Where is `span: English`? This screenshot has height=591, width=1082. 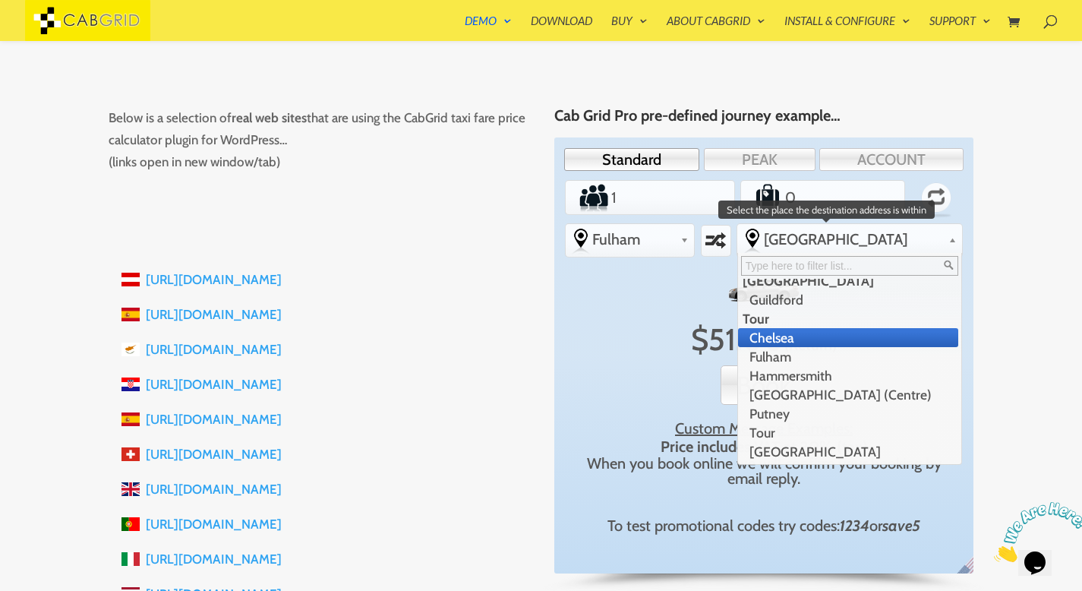 span: English is located at coordinates (969, 571).